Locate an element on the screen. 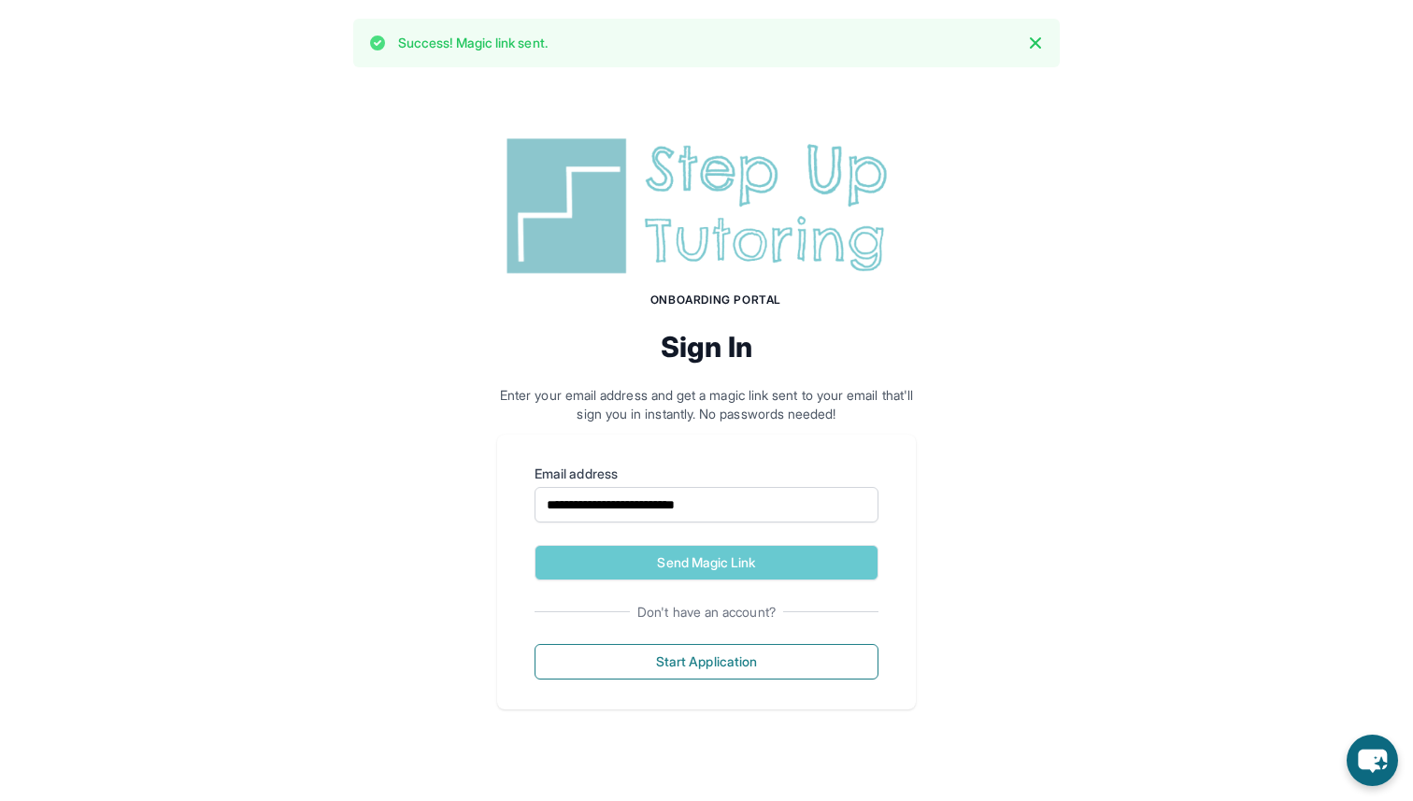  h1: Onboarding Portal is located at coordinates (716, 300).